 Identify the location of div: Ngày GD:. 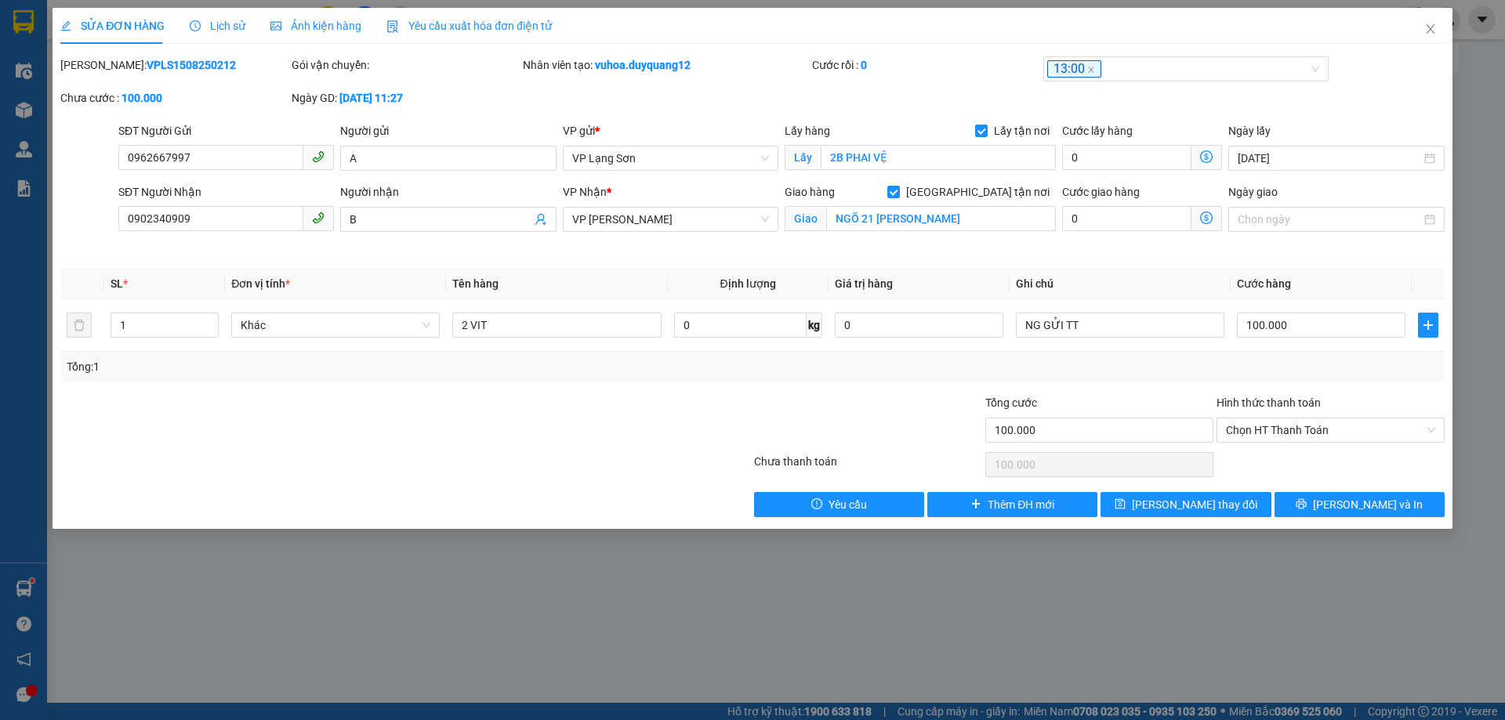
(405, 98).